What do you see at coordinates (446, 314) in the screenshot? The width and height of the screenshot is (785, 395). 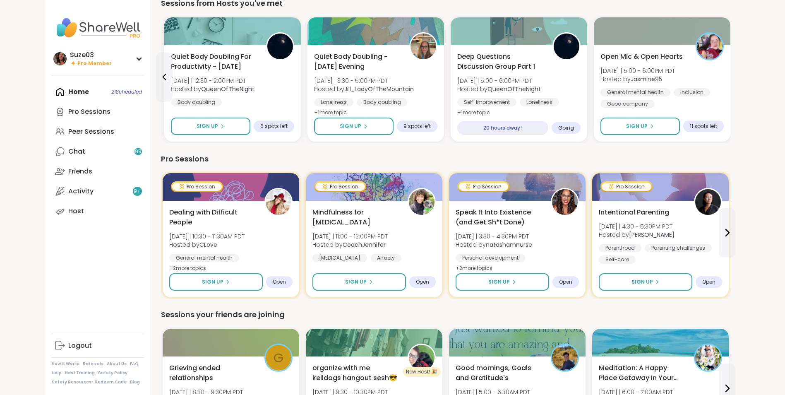 I see `div: Sessions your friends are joining` at bounding box center [446, 314].